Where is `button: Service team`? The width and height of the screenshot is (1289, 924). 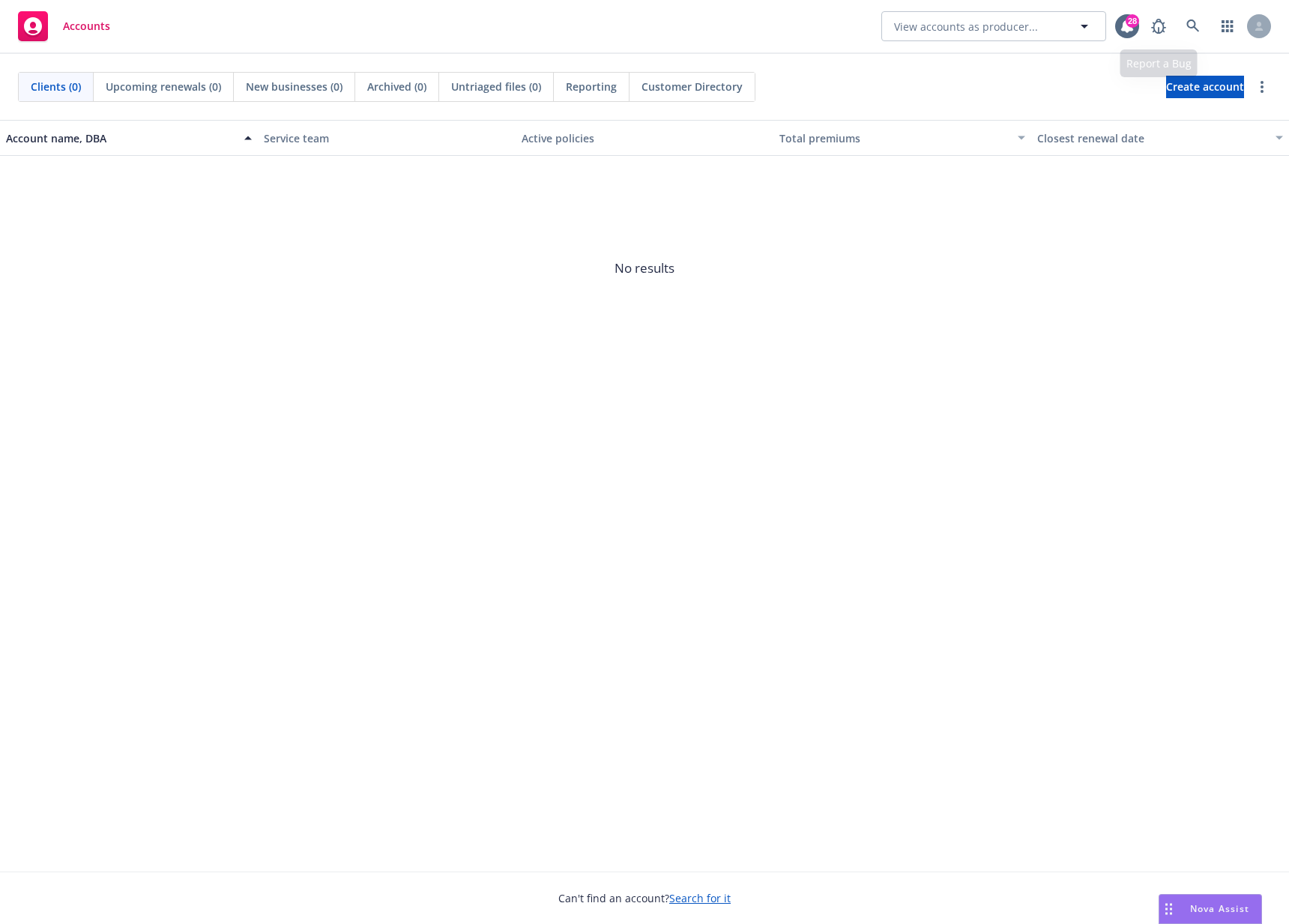
button: Service team is located at coordinates (387, 138).